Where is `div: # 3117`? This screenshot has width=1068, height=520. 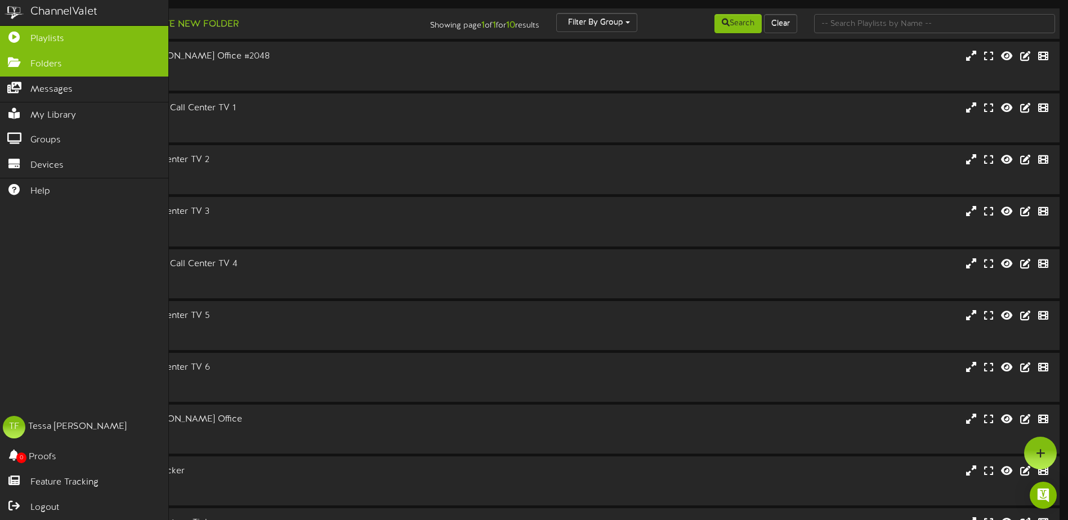
div: # 3117 is located at coordinates (249, 492).